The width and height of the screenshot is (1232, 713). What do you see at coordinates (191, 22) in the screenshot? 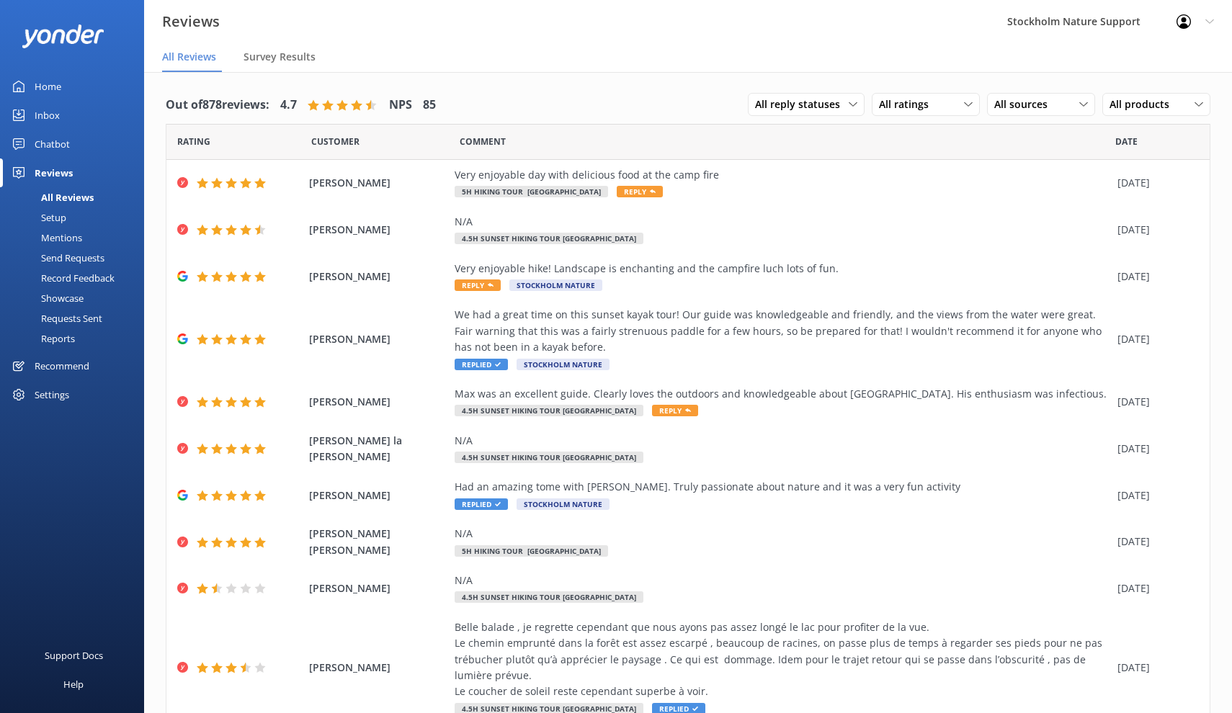
I see `h3: Reviews` at bounding box center [191, 22].